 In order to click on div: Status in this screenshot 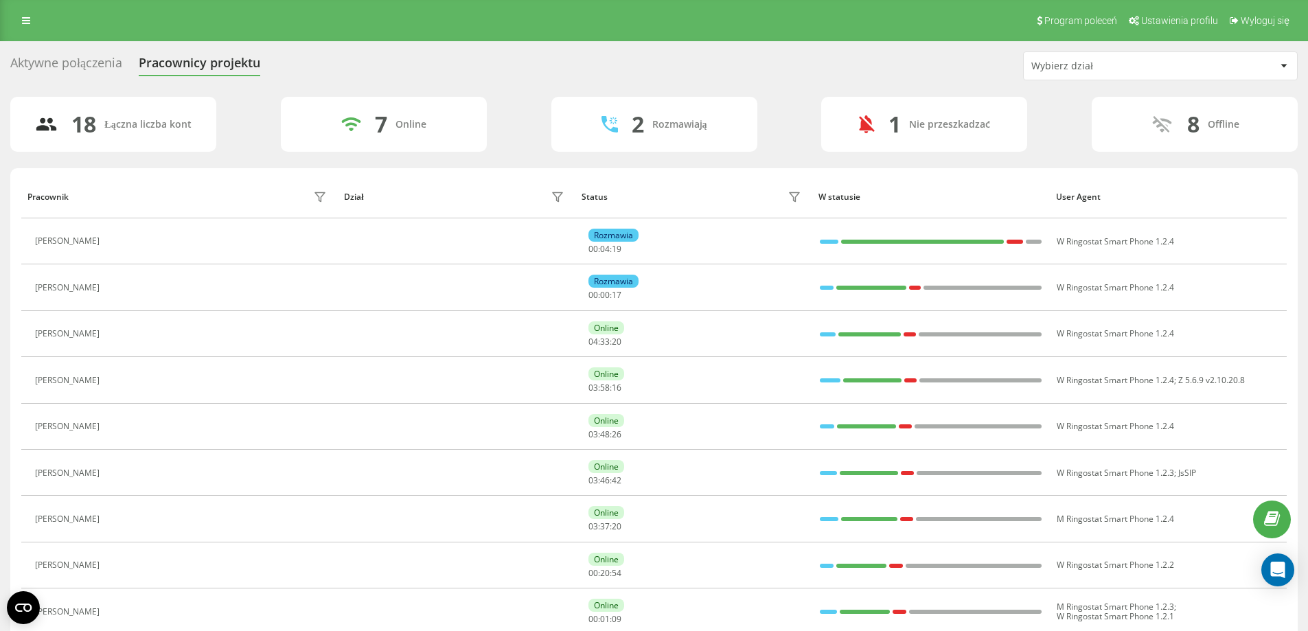, I will do `click(595, 197)`.